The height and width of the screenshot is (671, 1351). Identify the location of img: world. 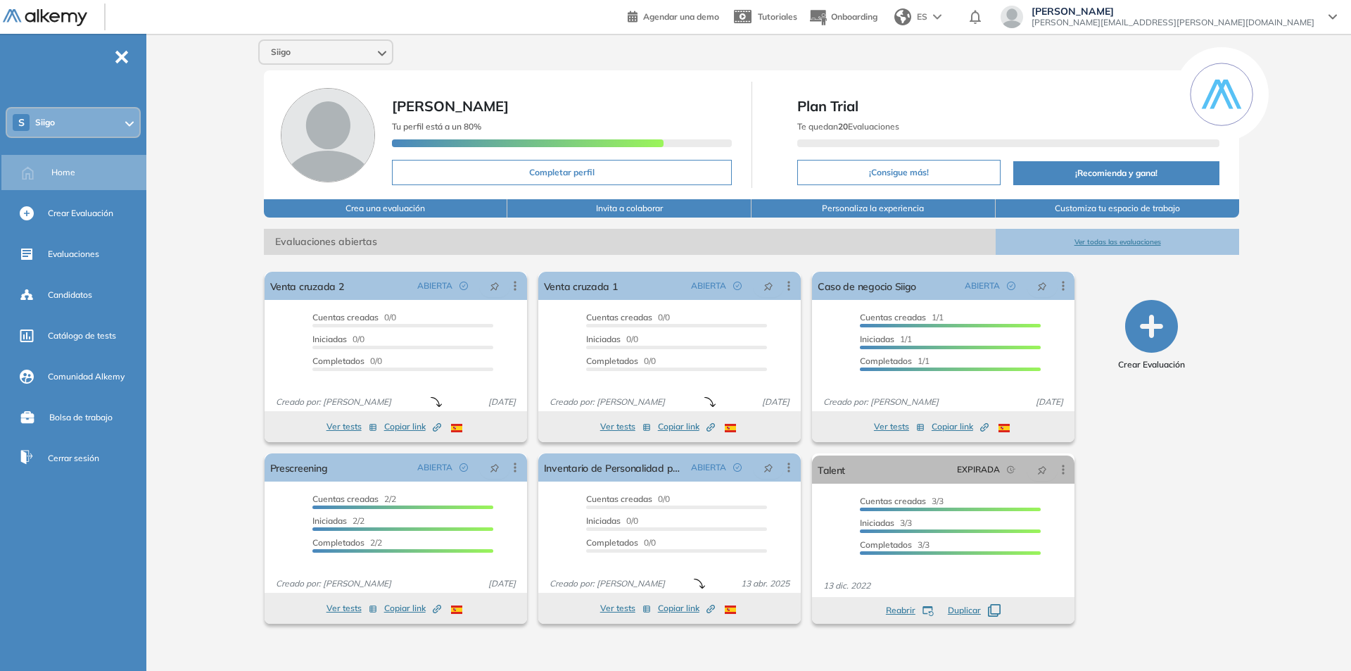
(903, 17).